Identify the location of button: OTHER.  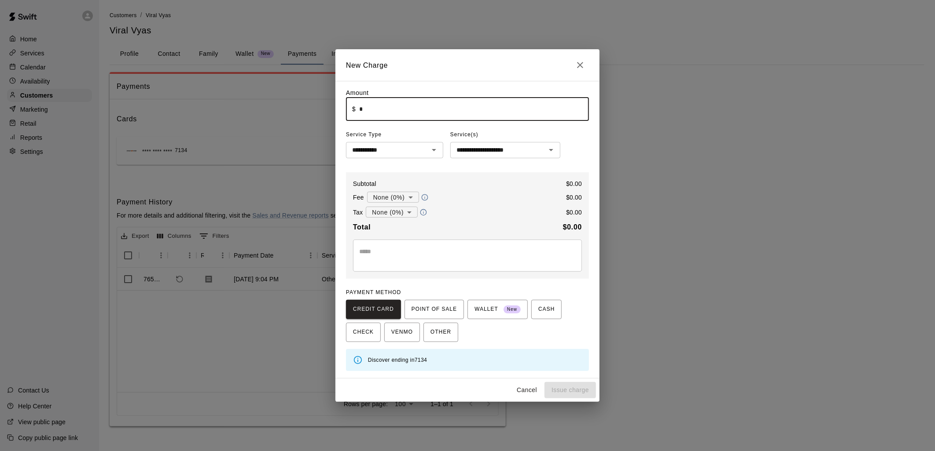
(440, 333).